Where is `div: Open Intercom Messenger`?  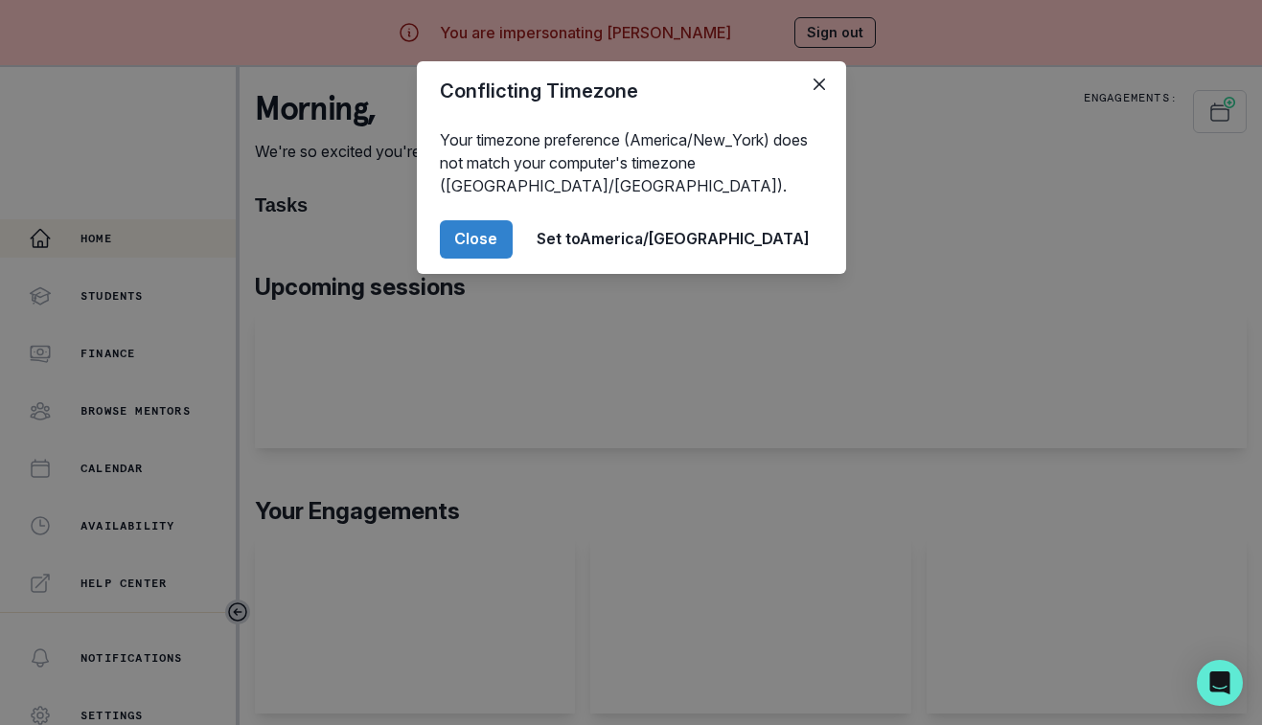
div: Open Intercom Messenger is located at coordinates (1220, 683).